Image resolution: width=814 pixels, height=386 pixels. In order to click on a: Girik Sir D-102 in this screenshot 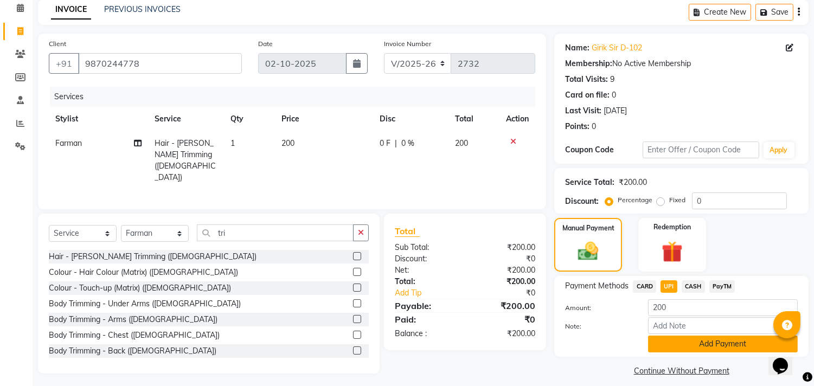, I will do `click(617, 48)`.